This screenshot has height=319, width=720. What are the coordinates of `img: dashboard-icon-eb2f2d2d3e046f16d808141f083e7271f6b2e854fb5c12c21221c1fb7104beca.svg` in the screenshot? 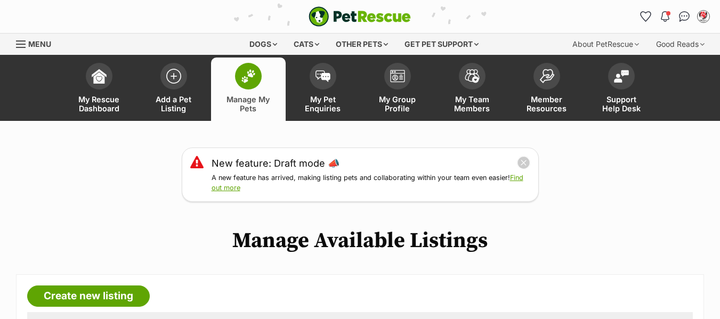 It's located at (99, 76).